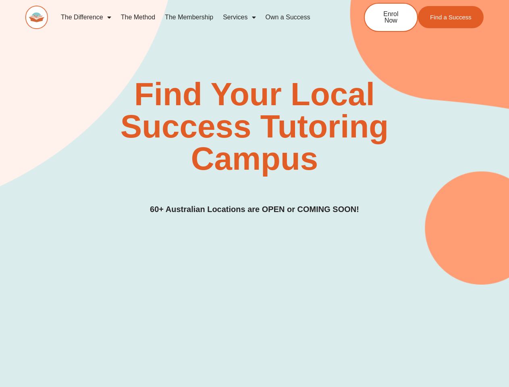 The image size is (509, 387). I want to click on a: Enrol Now, so click(391, 17).